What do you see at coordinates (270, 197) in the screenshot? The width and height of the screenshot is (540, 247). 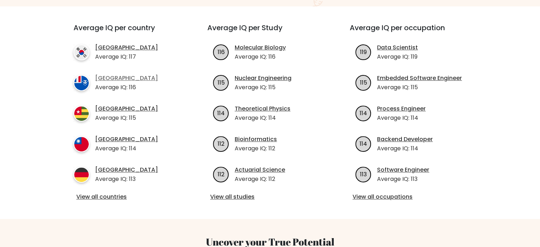 I see `a: View all studies` at bounding box center [270, 197].